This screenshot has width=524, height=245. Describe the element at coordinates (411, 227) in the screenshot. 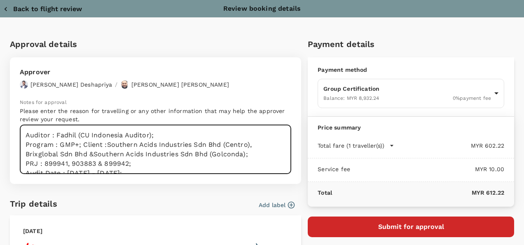

I see `button: Submit for approval` at that location.